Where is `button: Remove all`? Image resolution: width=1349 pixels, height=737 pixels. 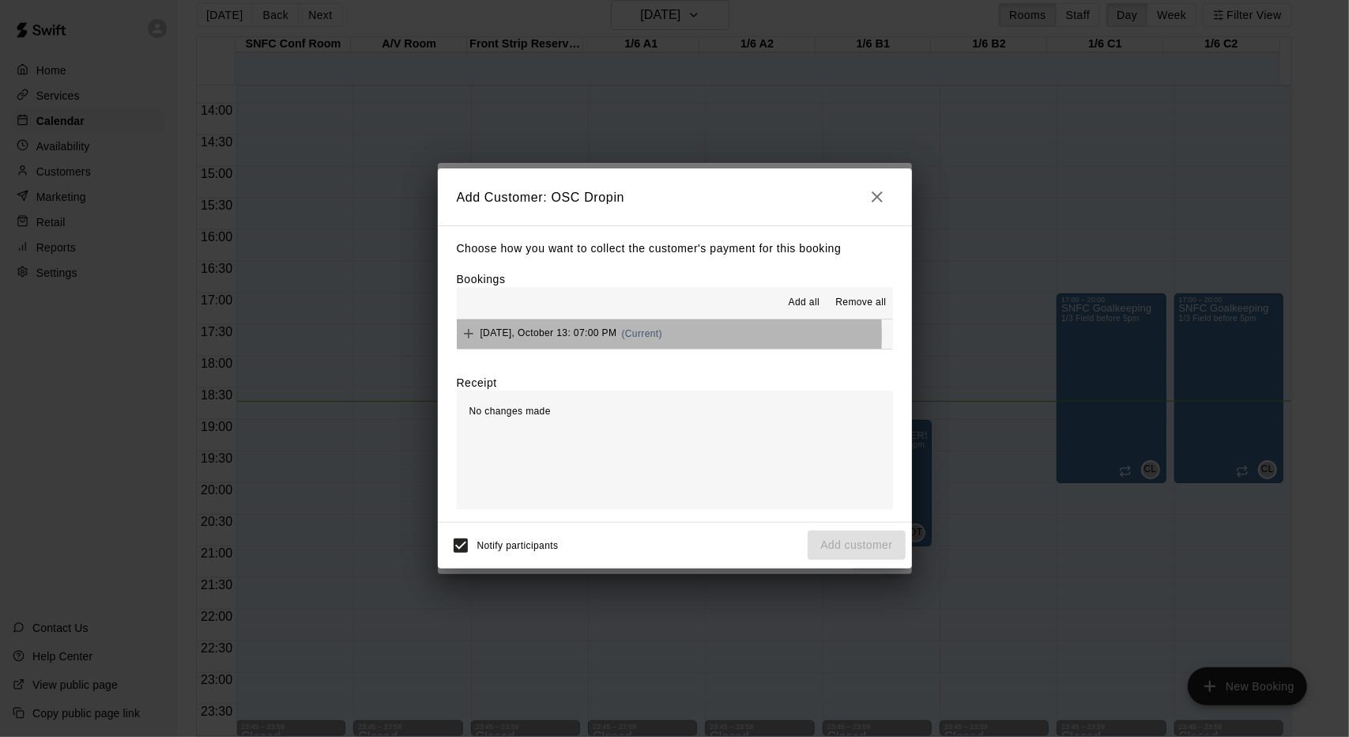 button: Remove all is located at coordinates (861, 303).